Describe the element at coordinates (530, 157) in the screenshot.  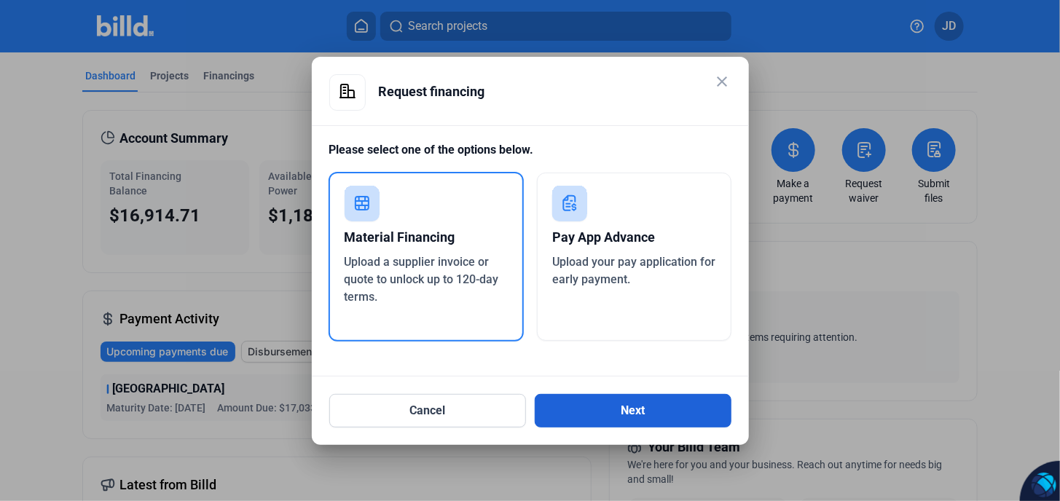
I see `div: Please select one of the options below.` at that location.